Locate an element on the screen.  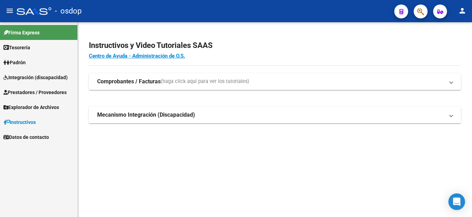
span: (haga click aquí para ver los tutoriales) is located at coordinates (205, 82).